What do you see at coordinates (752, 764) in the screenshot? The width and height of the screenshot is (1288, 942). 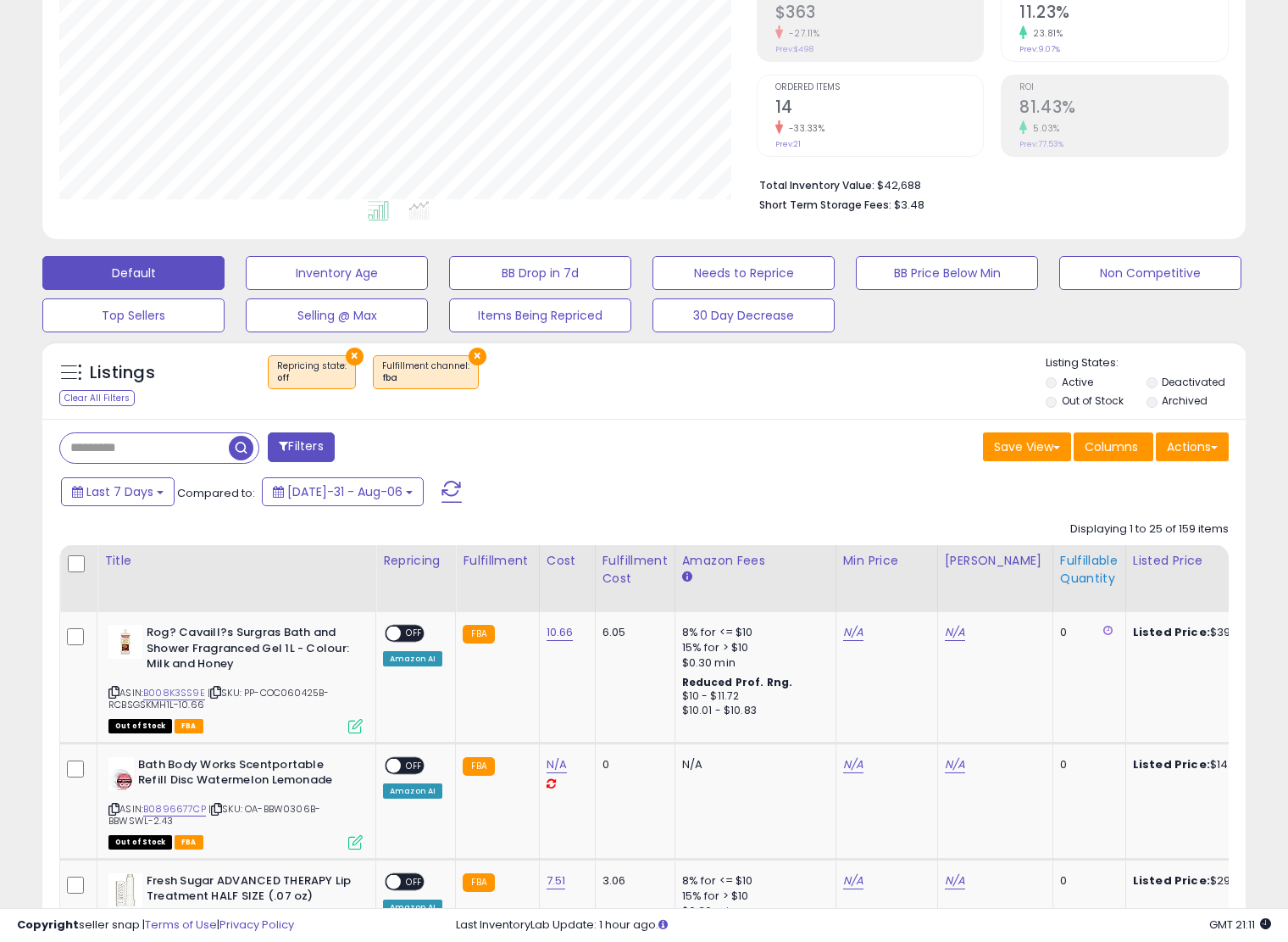 I see `div: N/A` at bounding box center [752, 764].